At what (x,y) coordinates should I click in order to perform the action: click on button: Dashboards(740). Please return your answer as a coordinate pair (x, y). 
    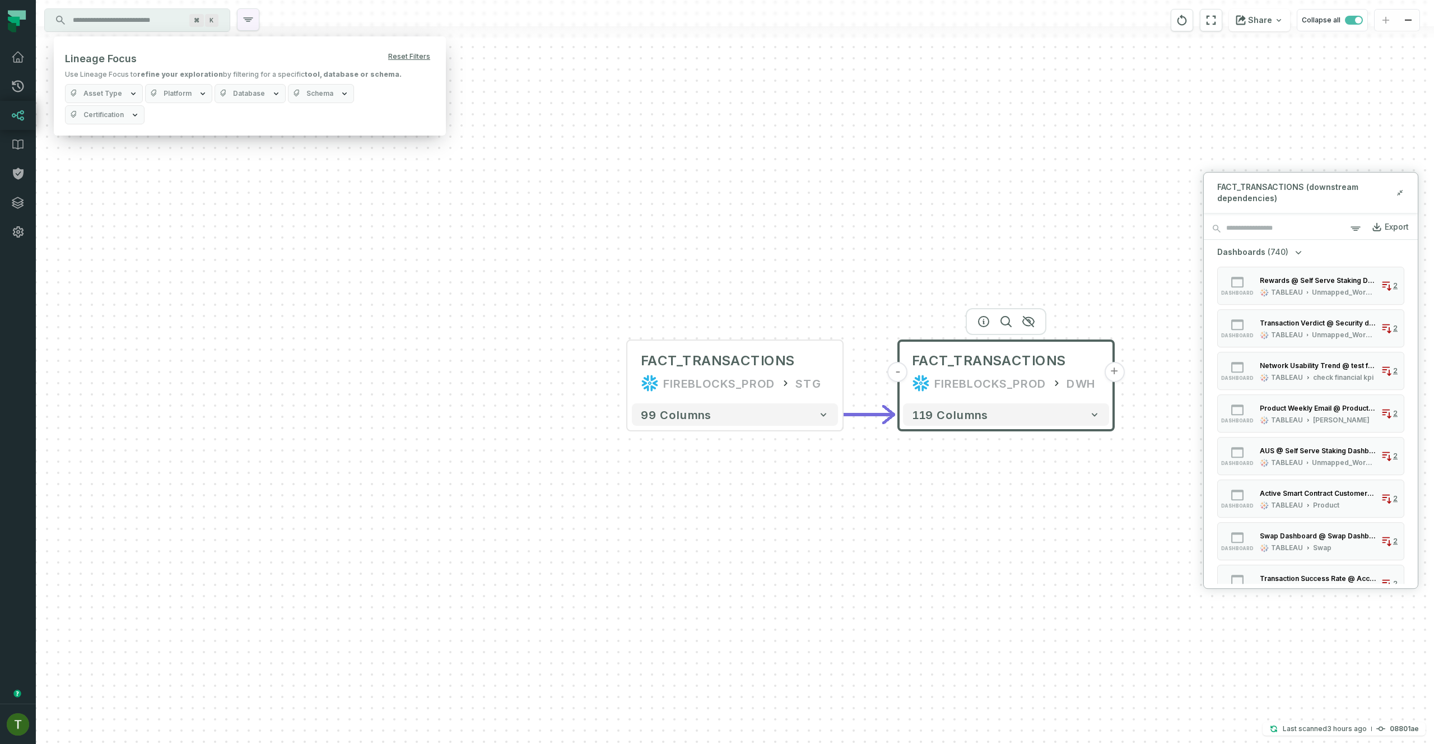
    Looking at the image, I should click on (1260, 252).